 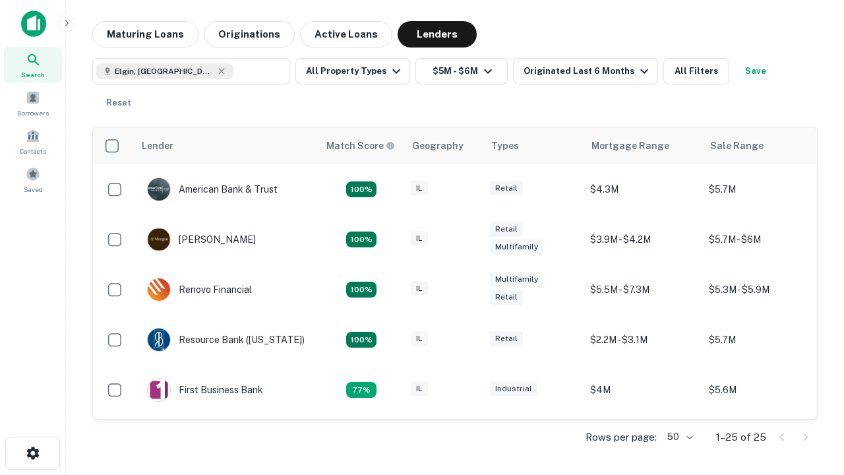 What do you see at coordinates (199, 289) in the screenshot?
I see `div: Renovo Financial` at bounding box center [199, 289].